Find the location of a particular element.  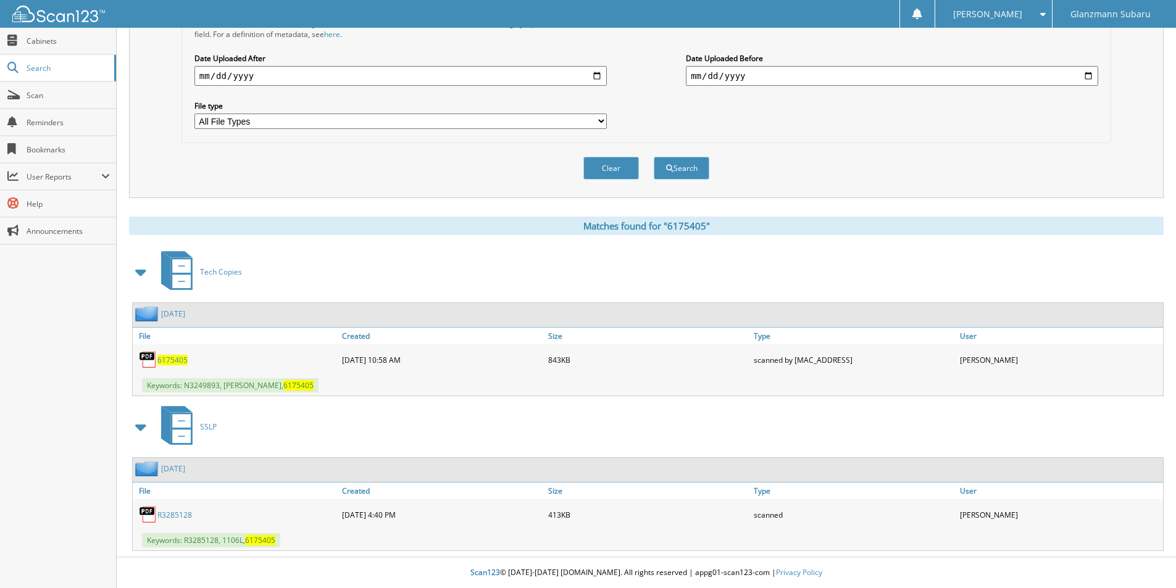

div: All metadata fields are searched by default. Select a cabinet with metadata to enable filtering b... is located at coordinates (401, 29).